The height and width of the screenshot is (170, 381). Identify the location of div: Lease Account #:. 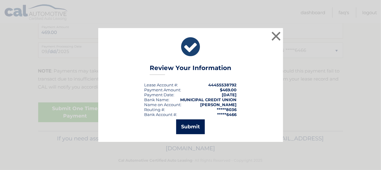
(161, 85).